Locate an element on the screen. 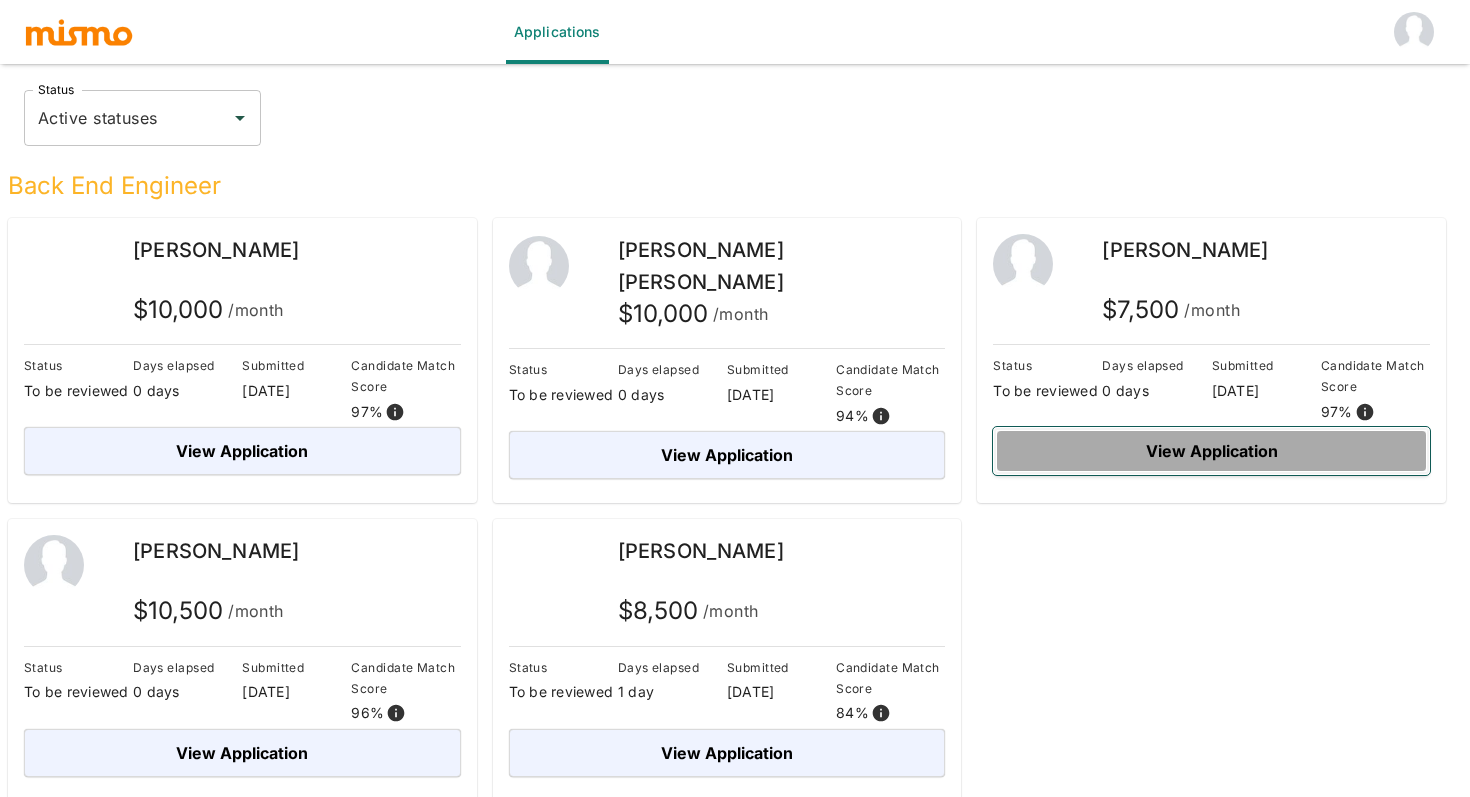 The image size is (1470, 797). img: tt83w3pzruq7wvsj8yt6pd195nz4 is located at coordinates (539, 565).